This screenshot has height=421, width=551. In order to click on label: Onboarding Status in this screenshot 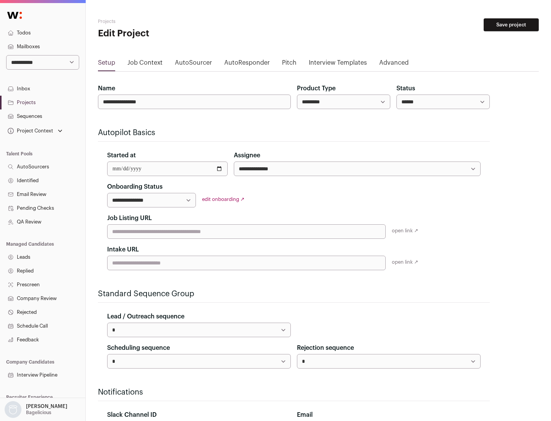, I will do `click(135, 187)`.